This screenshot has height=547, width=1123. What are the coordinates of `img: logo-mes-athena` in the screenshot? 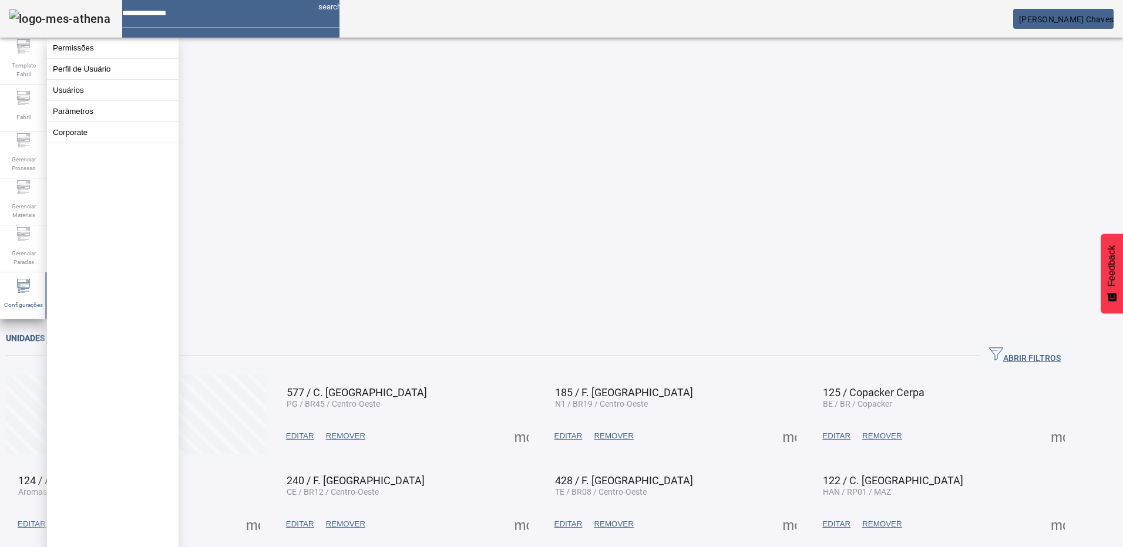 It's located at (60, 19).